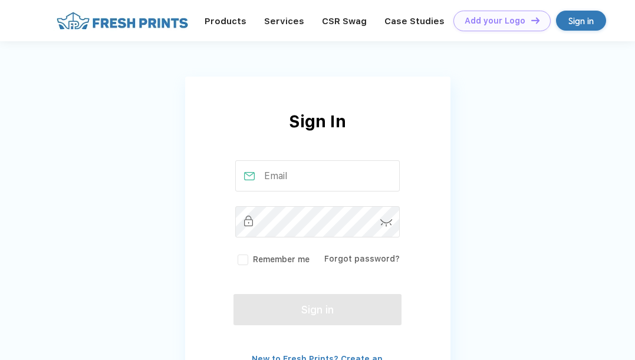  What do you see at coordinates (495, 21) in the screenshot?
I see `div: Add your Logo` at bounding box center [495, 21].